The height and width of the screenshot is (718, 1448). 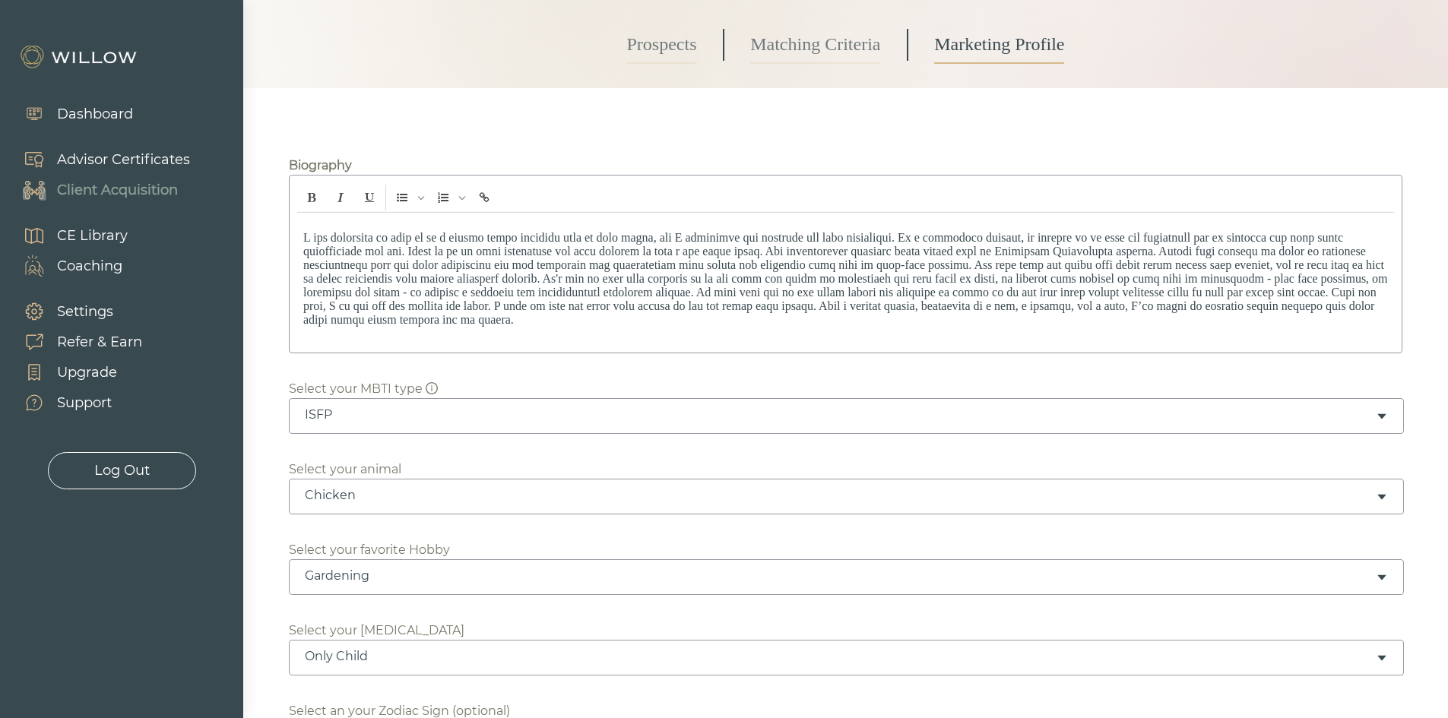 I want to click on span: Italic, so click(x=341, y=198).